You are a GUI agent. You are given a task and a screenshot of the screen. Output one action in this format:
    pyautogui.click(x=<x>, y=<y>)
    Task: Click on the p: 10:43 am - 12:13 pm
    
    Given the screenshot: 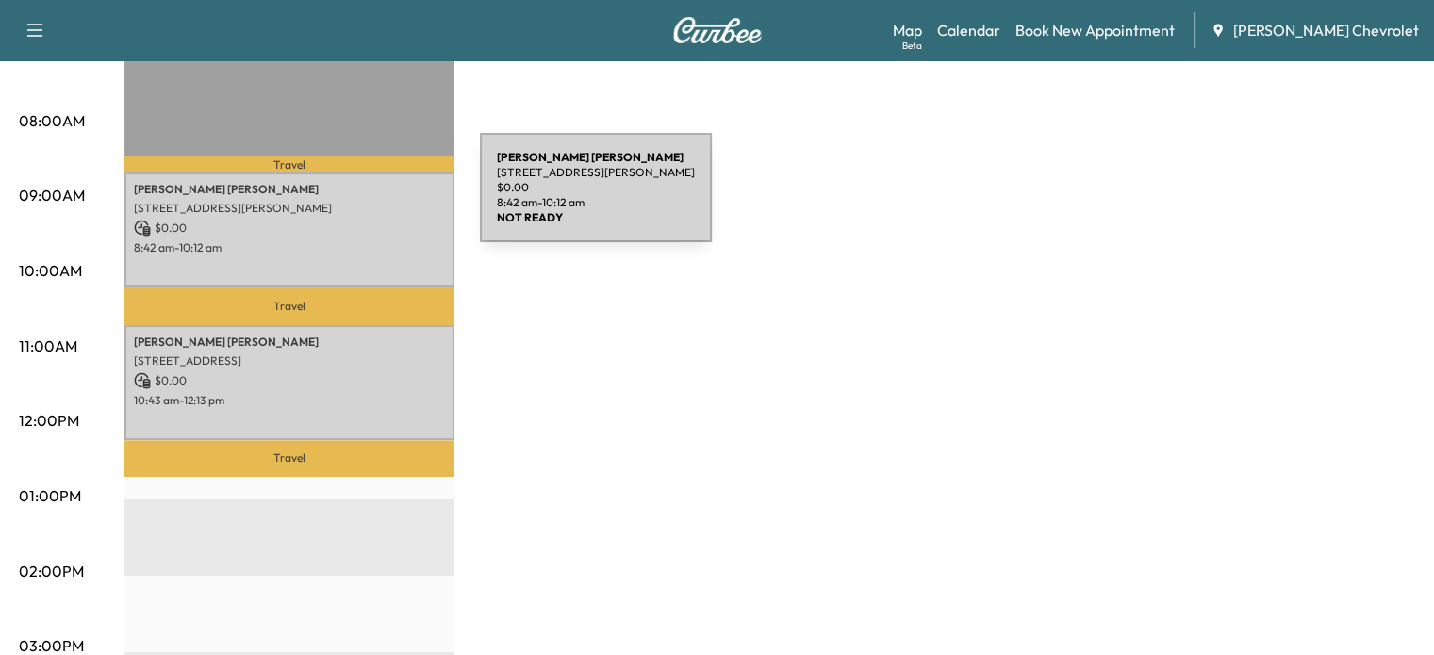 What is the action you would take?
    pyautogui.click(x=289, y=401)
    